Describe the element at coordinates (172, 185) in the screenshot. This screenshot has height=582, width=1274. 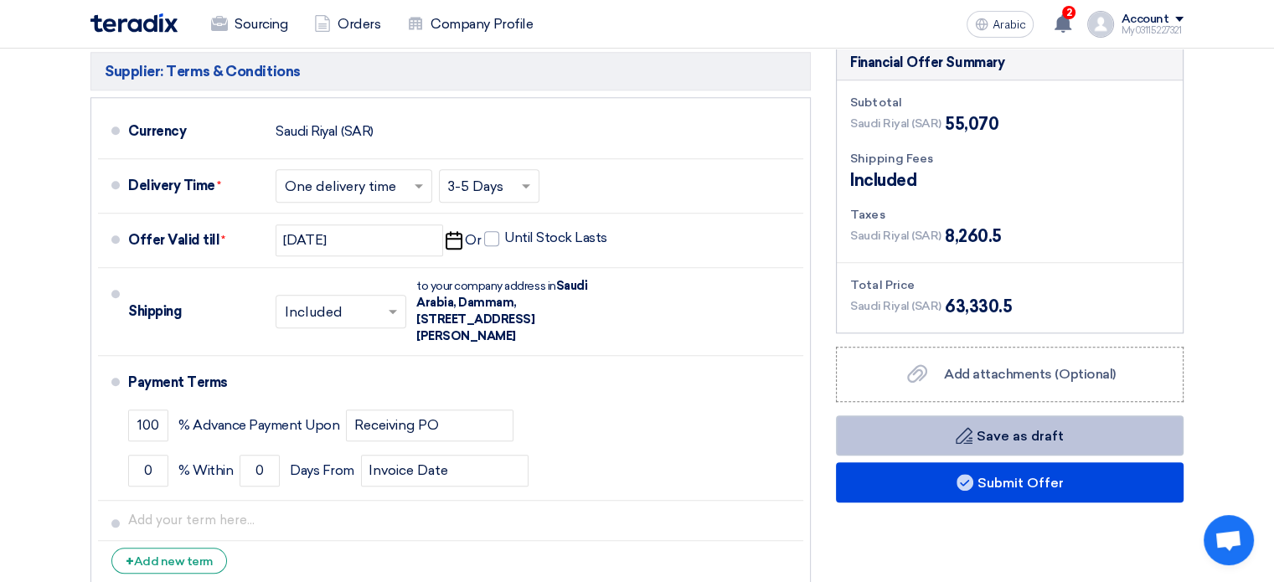
I see `font: Delivery Time` at that location.